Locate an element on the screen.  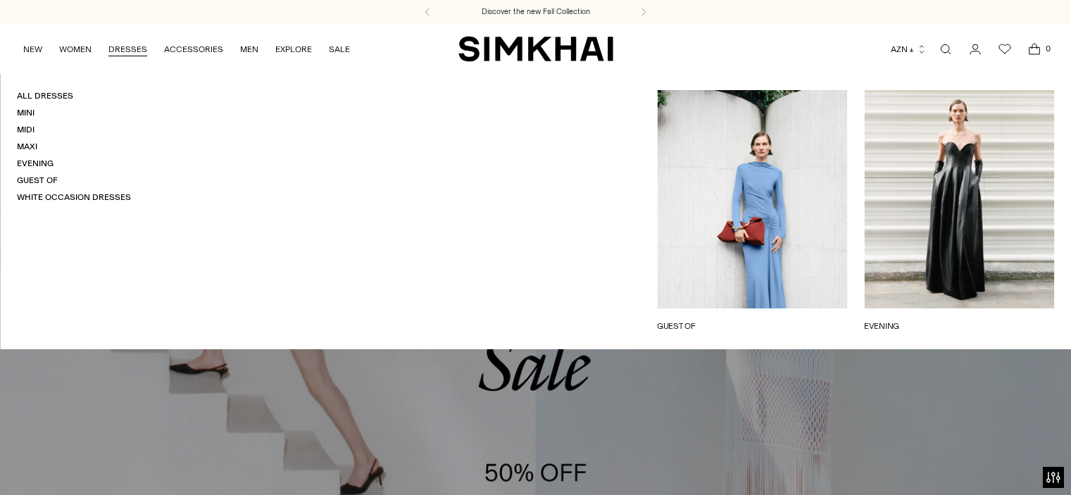
a: Wishlist is located at coordinates (1004, 49).